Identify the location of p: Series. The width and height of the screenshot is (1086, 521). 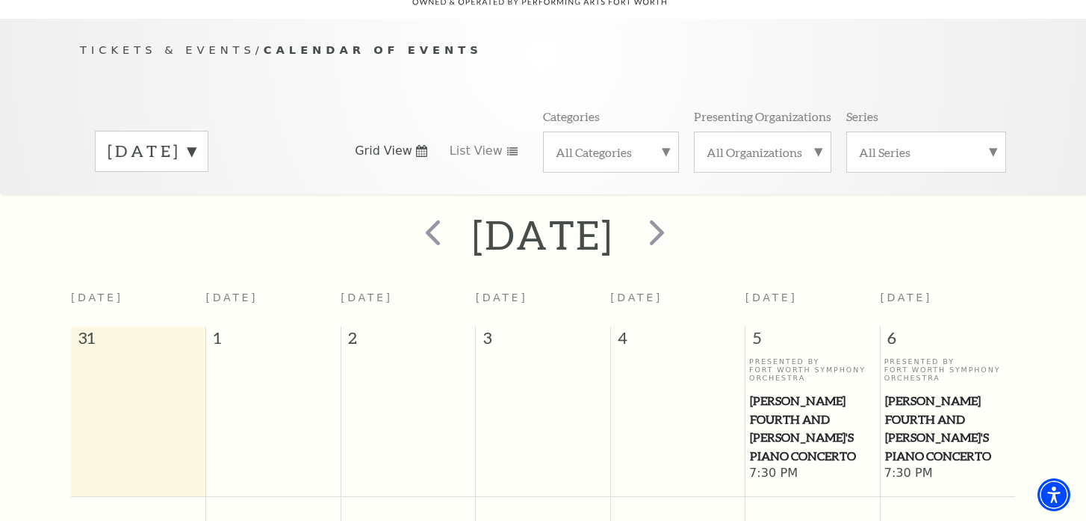
(862, 116).